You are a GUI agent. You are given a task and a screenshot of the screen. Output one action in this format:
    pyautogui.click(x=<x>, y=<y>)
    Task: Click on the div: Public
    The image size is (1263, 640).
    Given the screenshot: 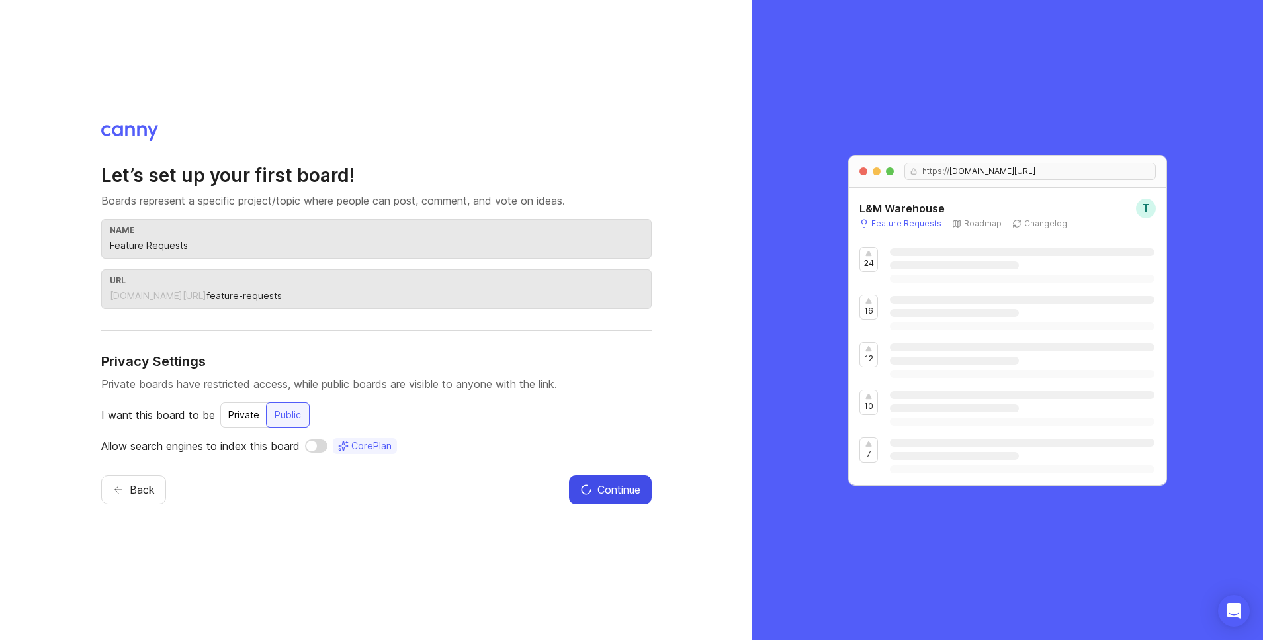 What is the action you would take?
    pyautogui.click(x=288, y=415)
    